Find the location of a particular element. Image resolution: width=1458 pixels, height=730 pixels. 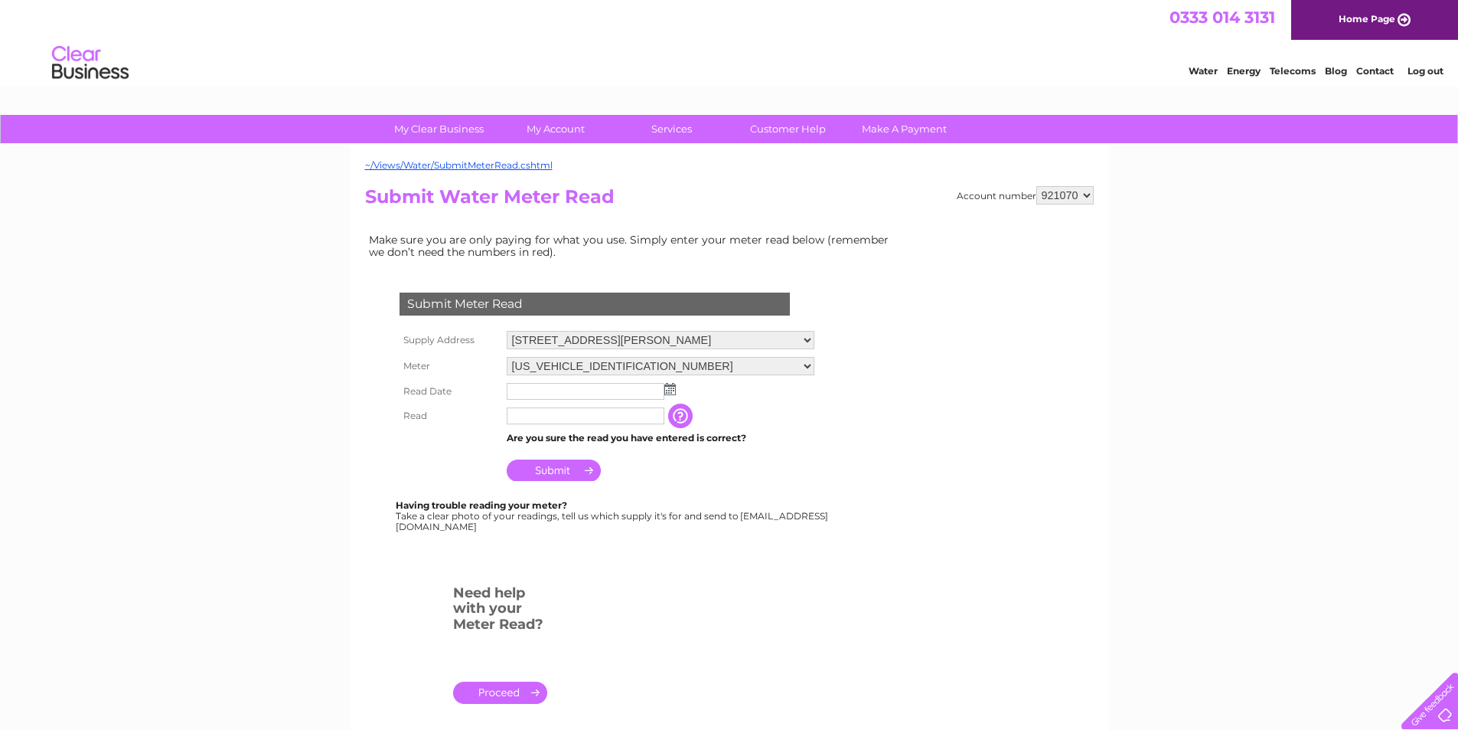

a: Services is located at coordinates (671, 129).